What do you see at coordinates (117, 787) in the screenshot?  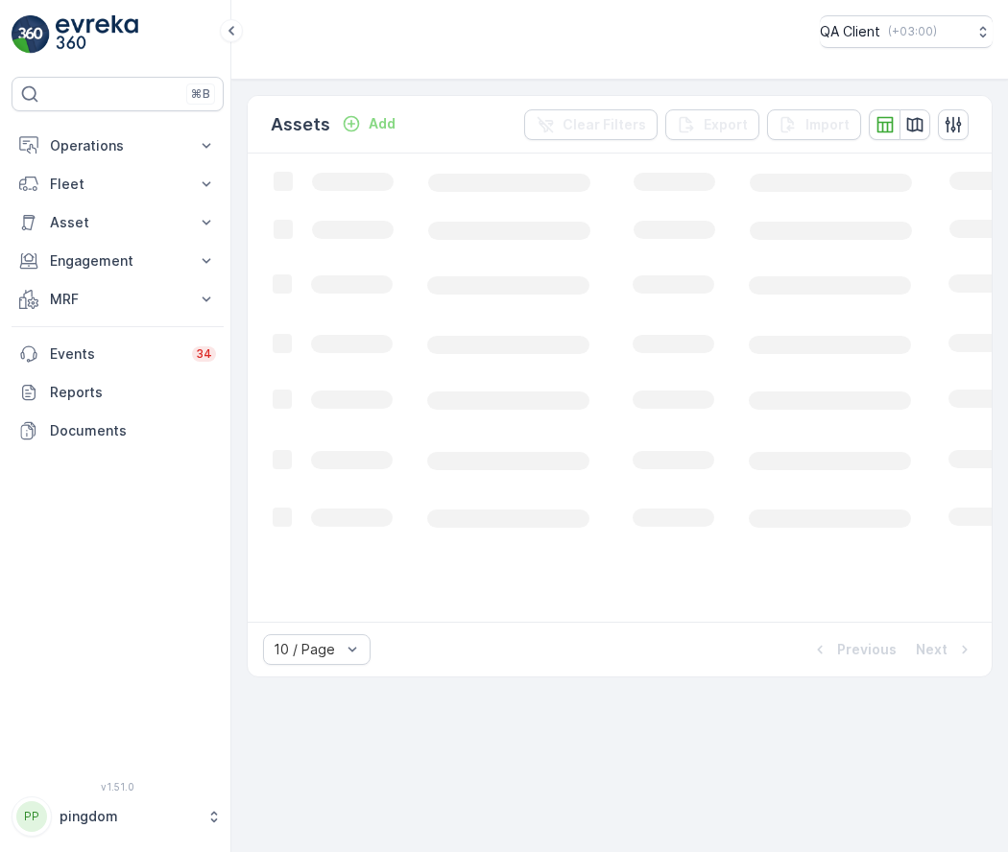 I see `span: v 1.51.0` at bounding box center [117, 787].